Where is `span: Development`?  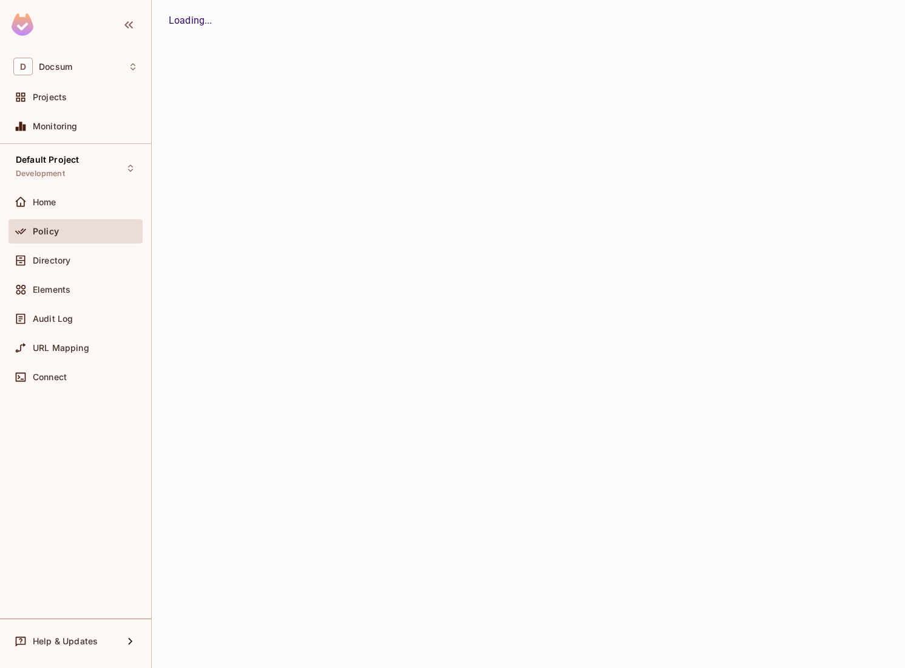 span: Development is located at coordinates (40, 174).